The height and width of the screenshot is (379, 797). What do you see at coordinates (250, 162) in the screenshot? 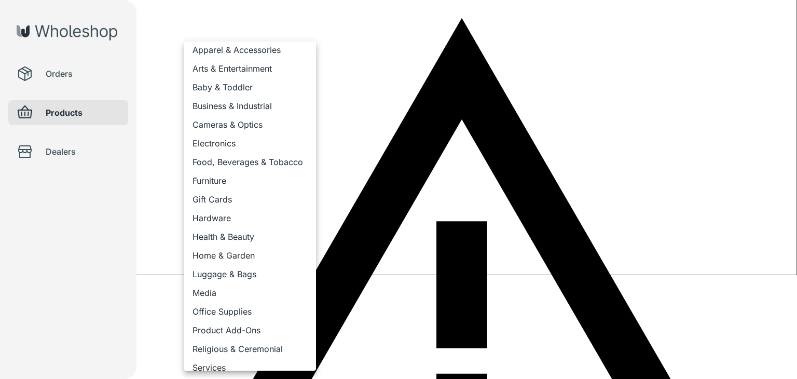
I see `li: Food, Beverages & Tobacco` at bounding box center [250, 162].